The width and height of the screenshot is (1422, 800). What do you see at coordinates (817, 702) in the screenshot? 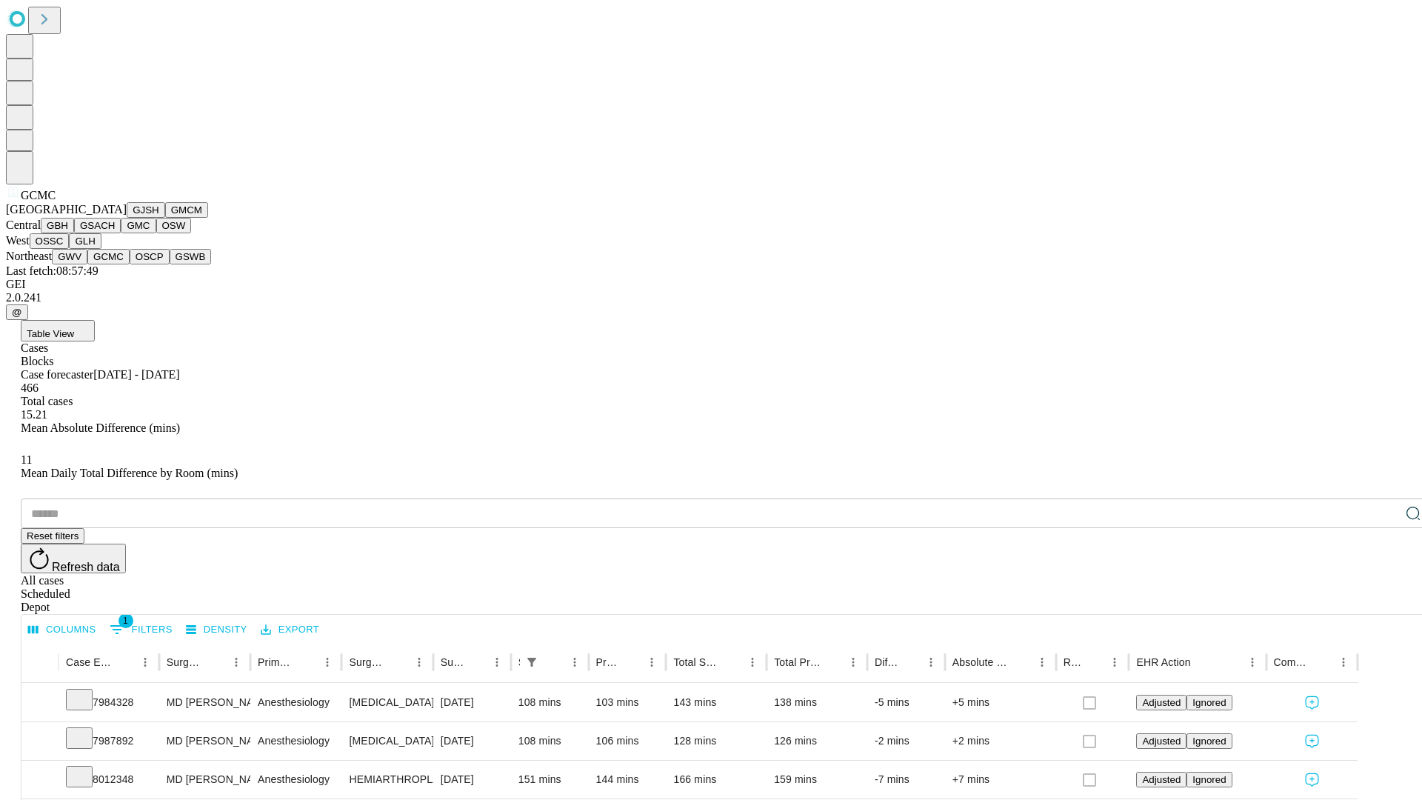
I see `div: 138 mins` at bounding box center [817, 702].